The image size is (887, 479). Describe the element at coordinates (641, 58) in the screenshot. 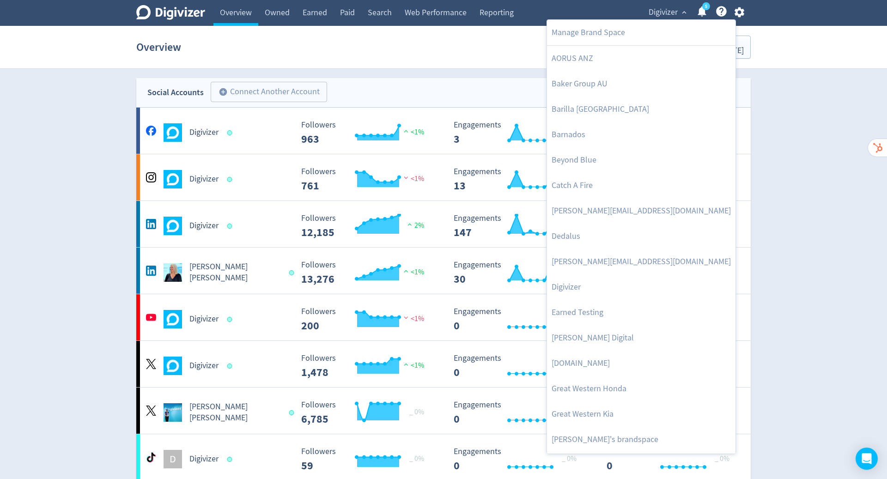

I see `a: AORUS ANZ` at that location.